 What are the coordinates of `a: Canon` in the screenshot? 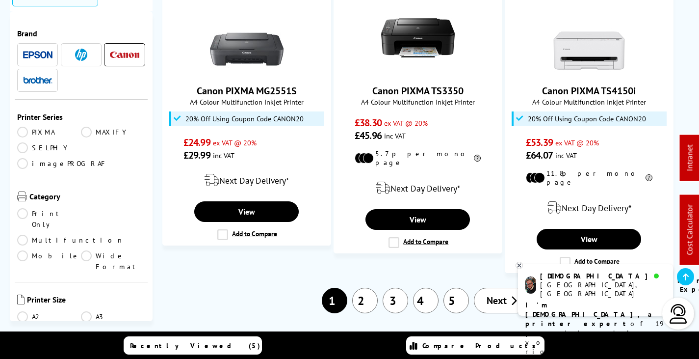 It's located at (125, 54).